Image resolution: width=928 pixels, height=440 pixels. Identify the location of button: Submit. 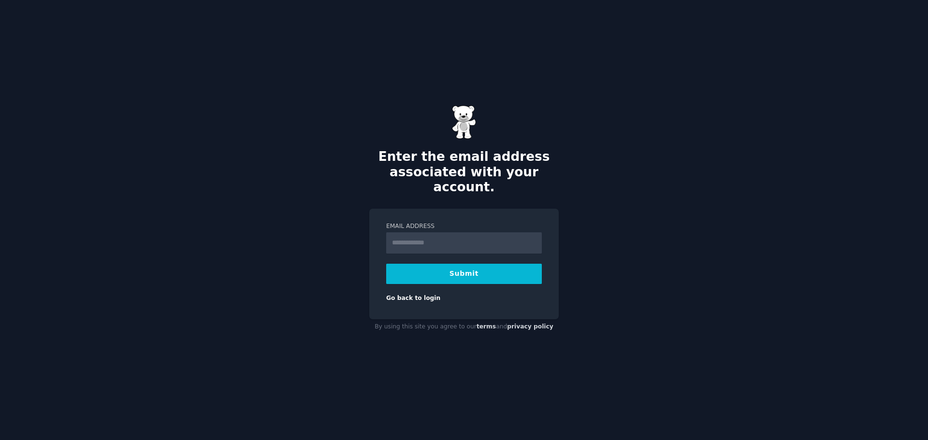
(464, 274).